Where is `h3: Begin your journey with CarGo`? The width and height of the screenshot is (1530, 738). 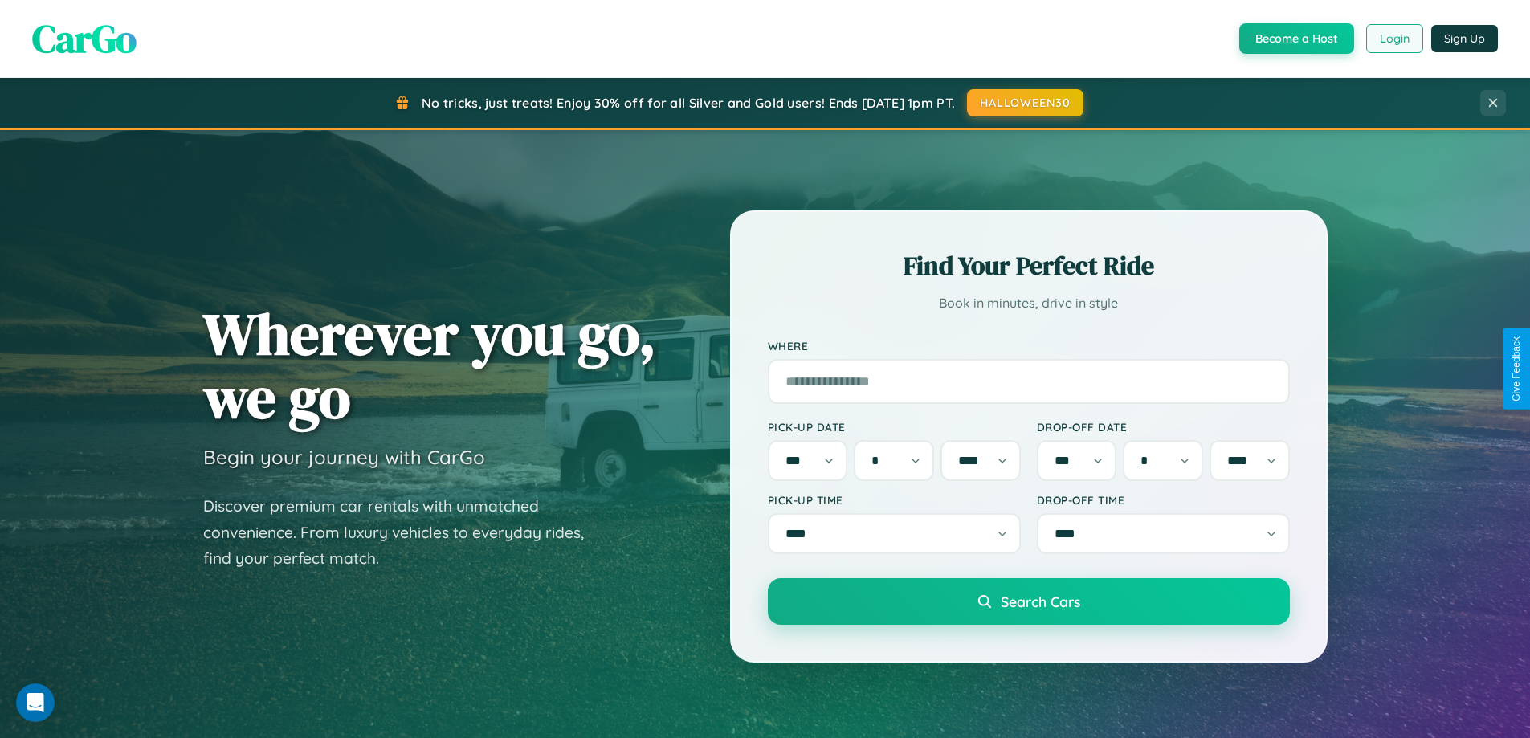
h3: Begin your journey with CarGo is located at coordinates (344, 457).